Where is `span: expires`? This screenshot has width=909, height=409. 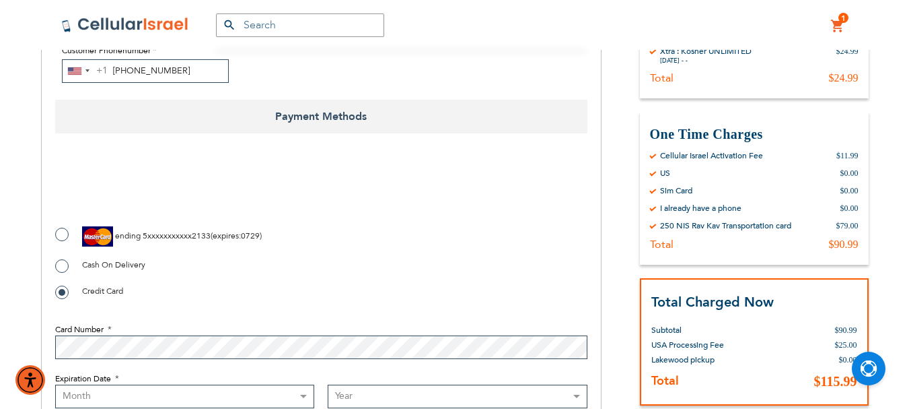
span: expires is located at coordinates (226, 236).